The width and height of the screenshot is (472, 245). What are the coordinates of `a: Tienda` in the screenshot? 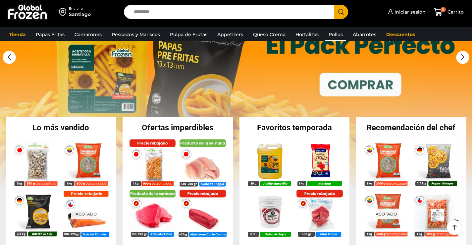 It's located at (17, 34).